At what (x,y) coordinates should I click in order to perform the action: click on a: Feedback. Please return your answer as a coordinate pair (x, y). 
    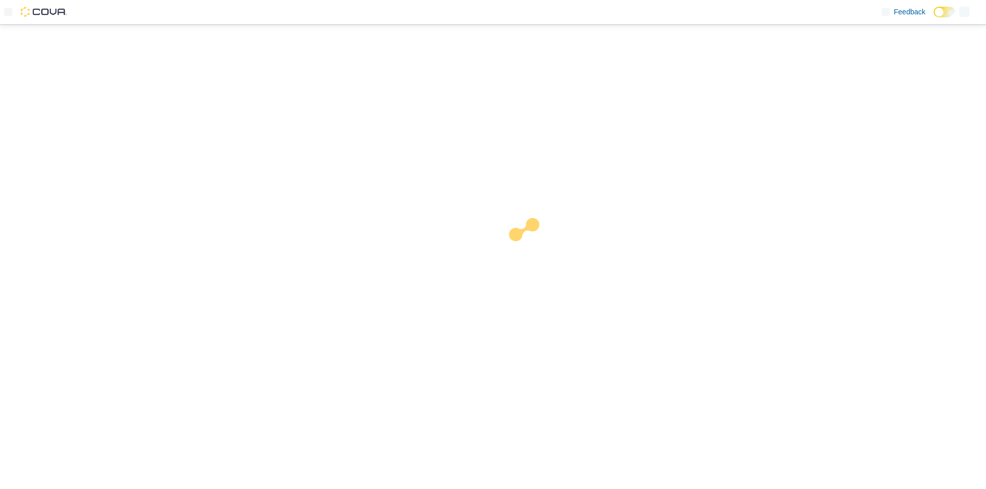
    Looking at the image, I should click on (903, 12).